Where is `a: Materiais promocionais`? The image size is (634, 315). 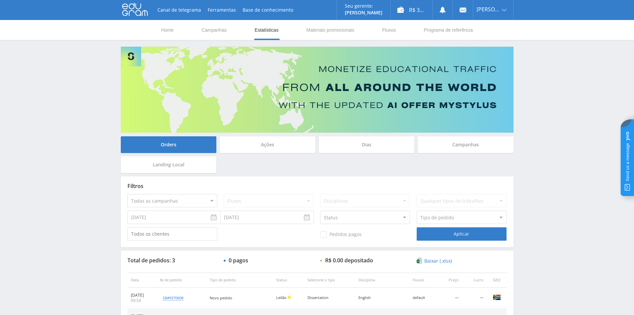
a: Materiais promocionais is located at coordinates (330, 30).